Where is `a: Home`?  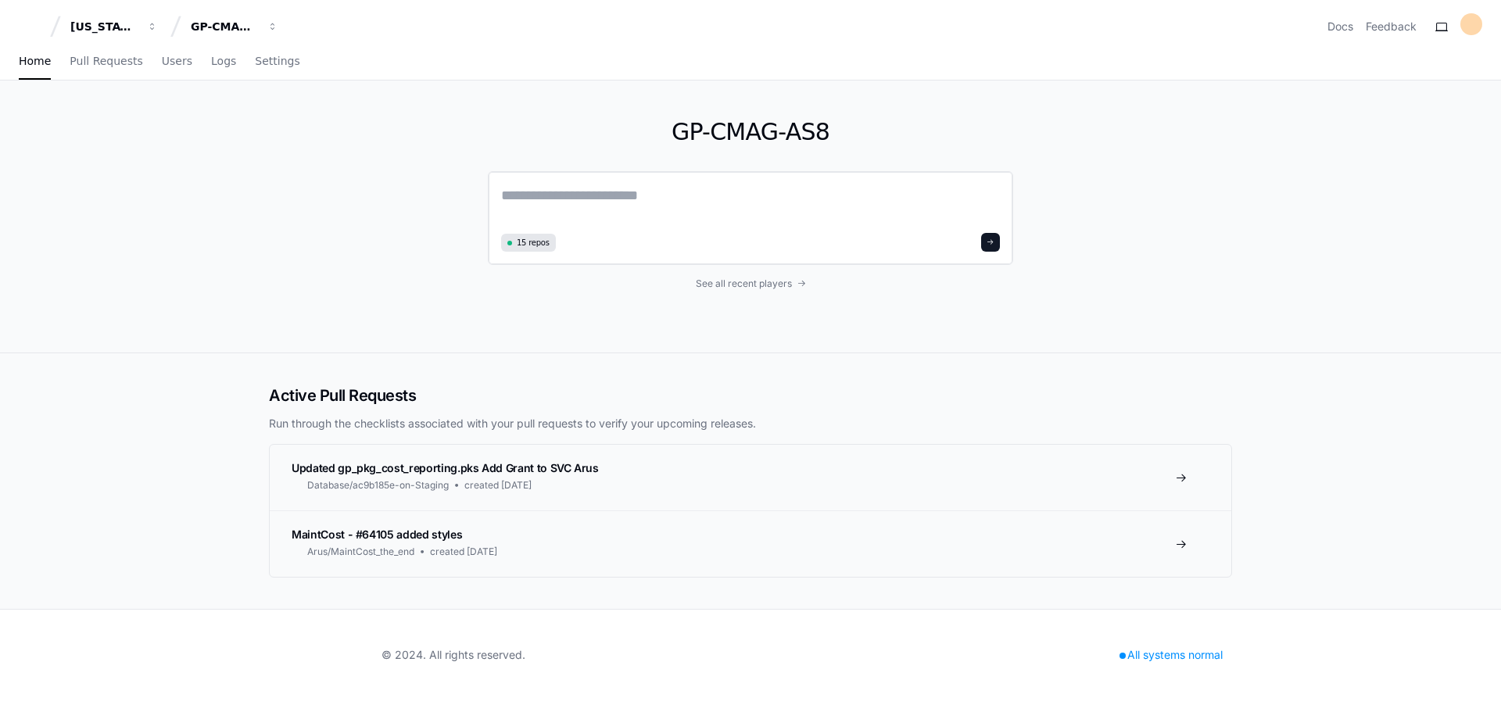
a: Home is located at coordinates (34, 62).